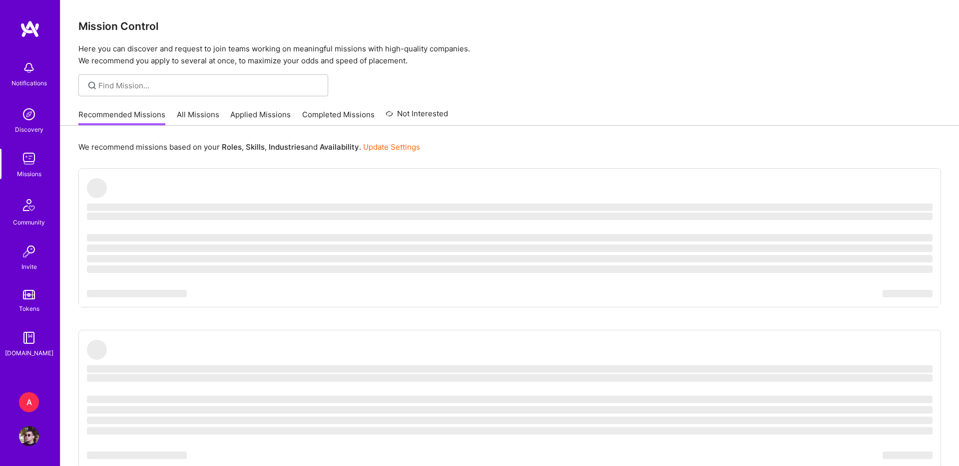  Describe the element at coordinates (29, 68) in the screenshot. I see `img: bell` at that location.